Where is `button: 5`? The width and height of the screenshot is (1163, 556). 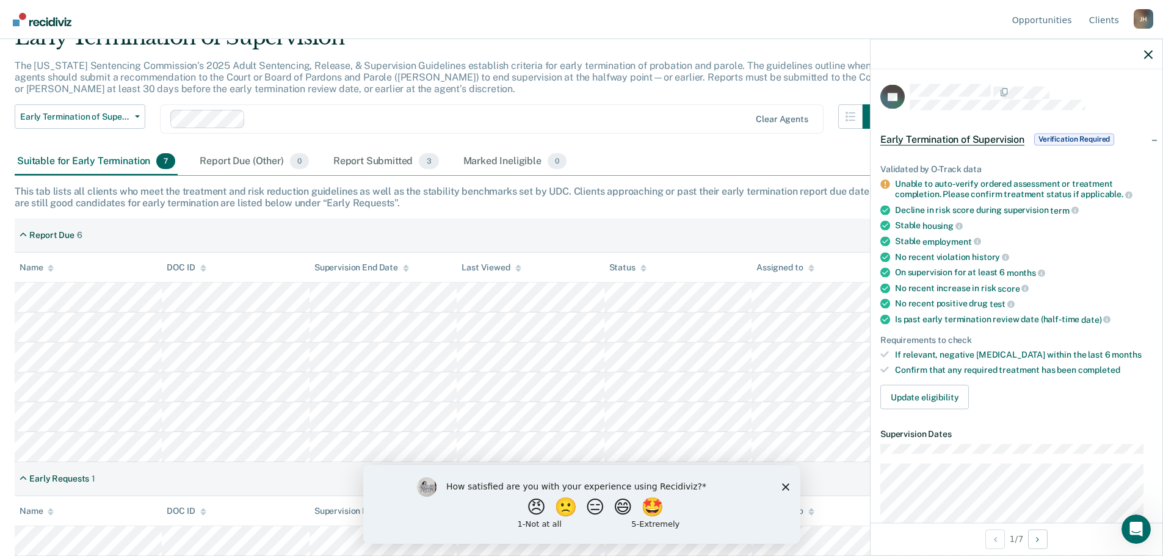 button: 5 is located at coordinates (290, 42).